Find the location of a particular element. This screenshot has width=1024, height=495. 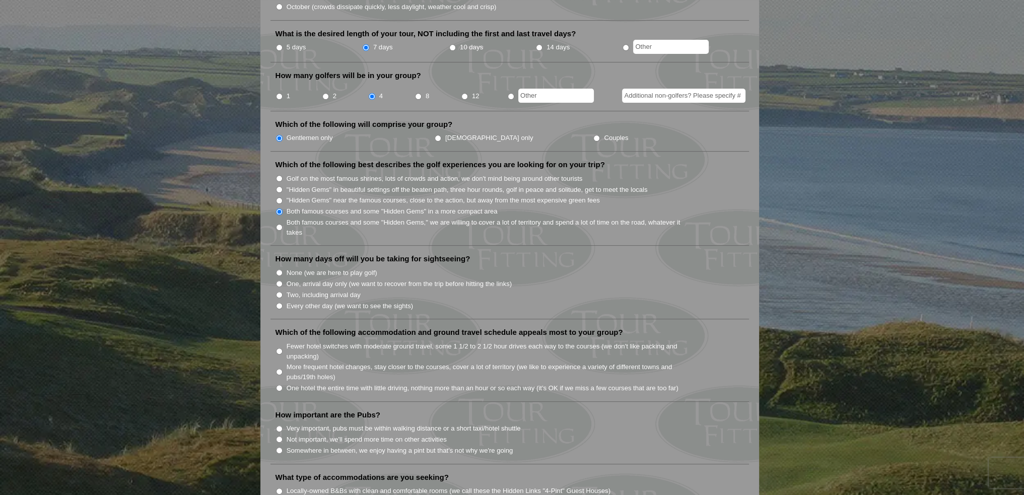

label: Which of the following will comprise your group? is located at coordinates (364, 124).